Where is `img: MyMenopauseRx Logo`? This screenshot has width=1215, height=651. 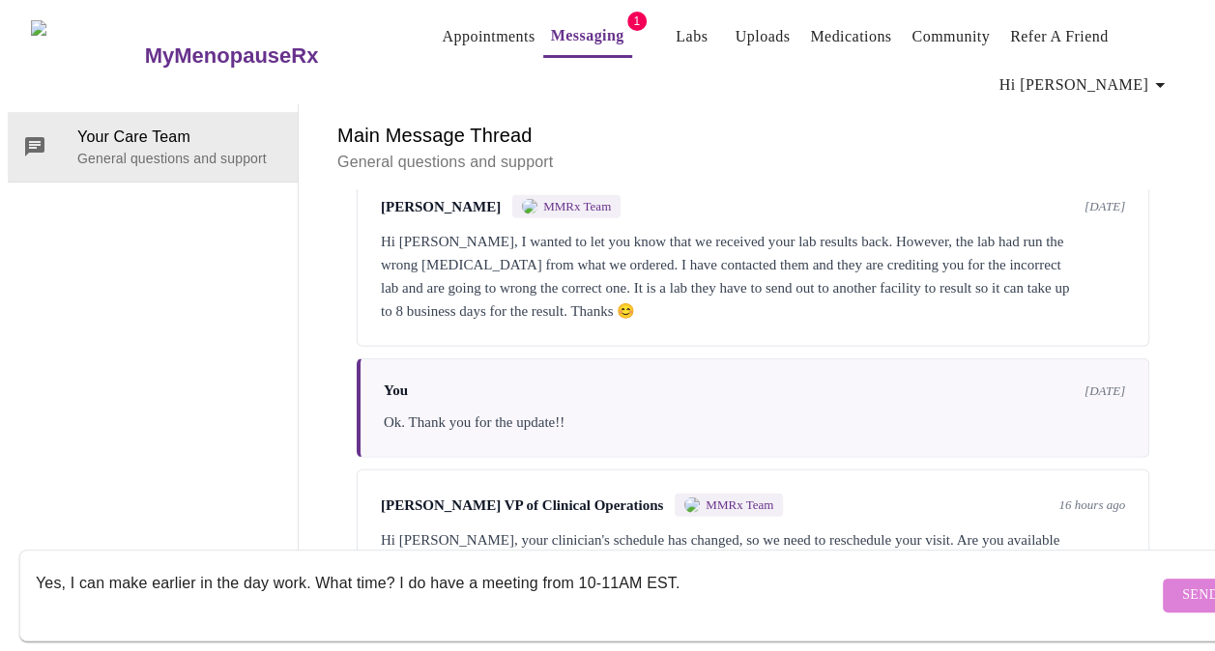 img: MyMenopauseRx Logo is located at coordinates (86, 56).